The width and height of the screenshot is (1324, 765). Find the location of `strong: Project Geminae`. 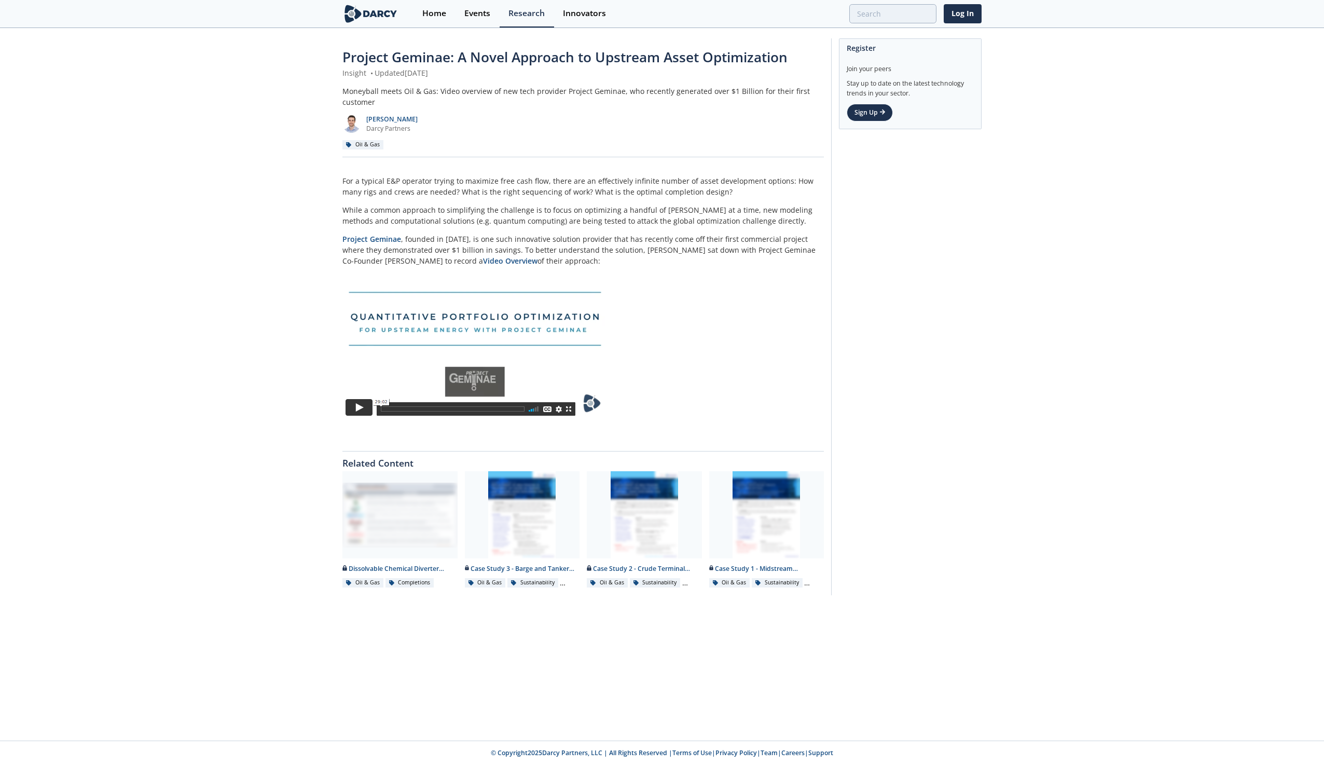

strong: Project Geminae is located at coordinates (371, 239).